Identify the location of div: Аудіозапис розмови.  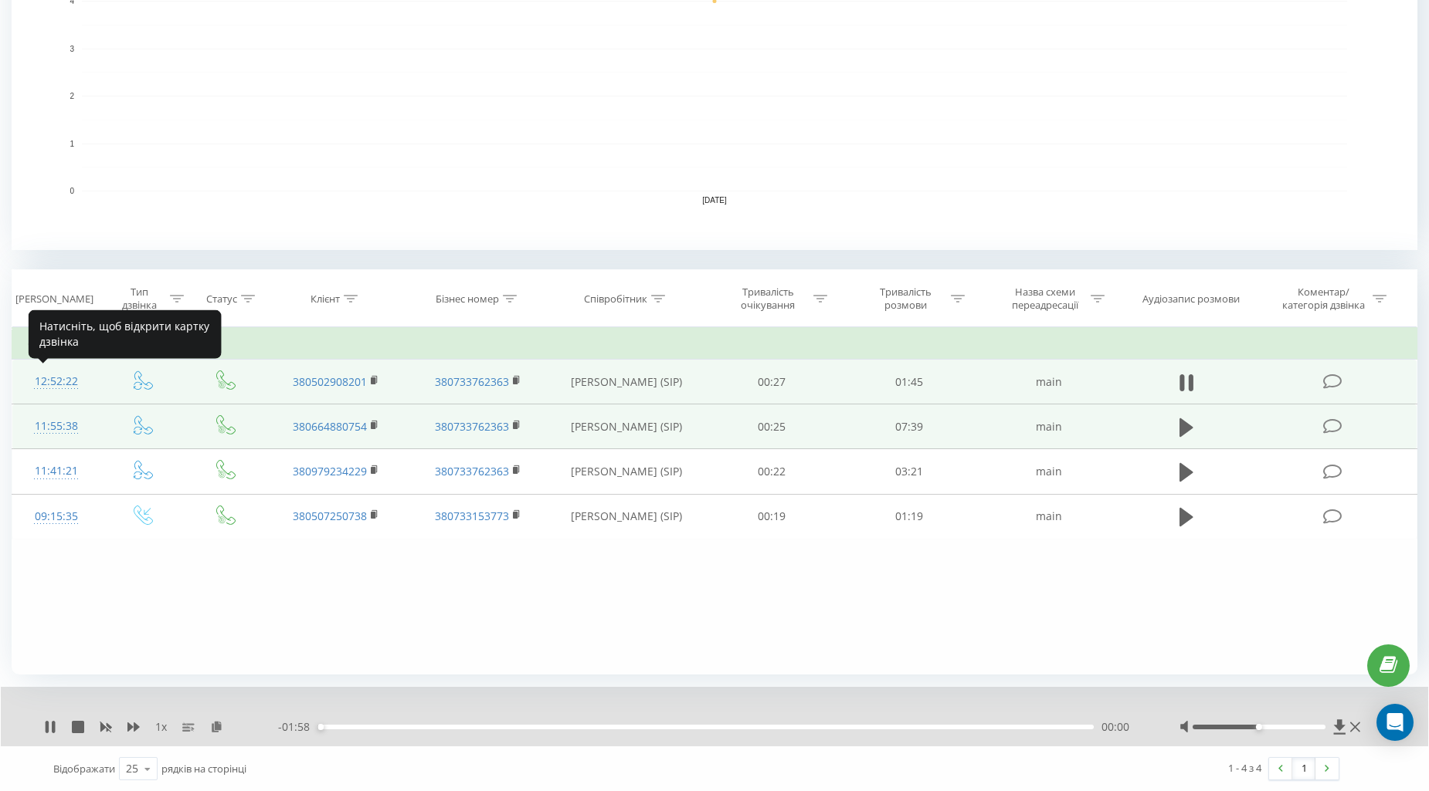
(1191, 299).